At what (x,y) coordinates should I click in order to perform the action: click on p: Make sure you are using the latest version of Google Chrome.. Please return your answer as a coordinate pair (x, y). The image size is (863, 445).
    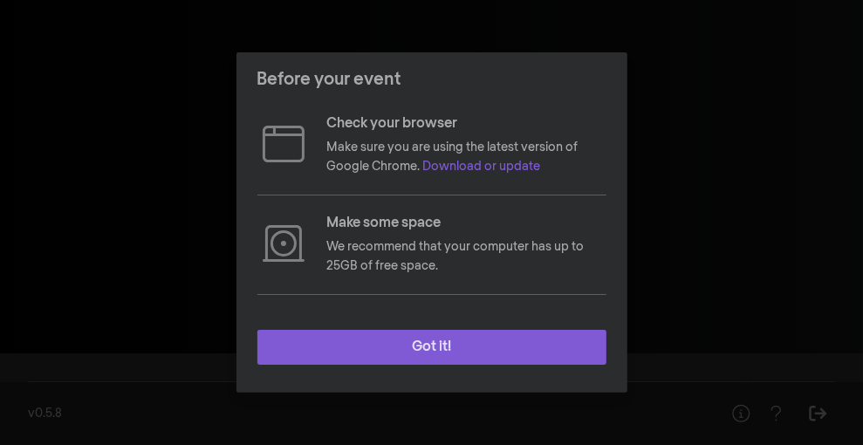
    Looking at the image, I should click on (467, 157).